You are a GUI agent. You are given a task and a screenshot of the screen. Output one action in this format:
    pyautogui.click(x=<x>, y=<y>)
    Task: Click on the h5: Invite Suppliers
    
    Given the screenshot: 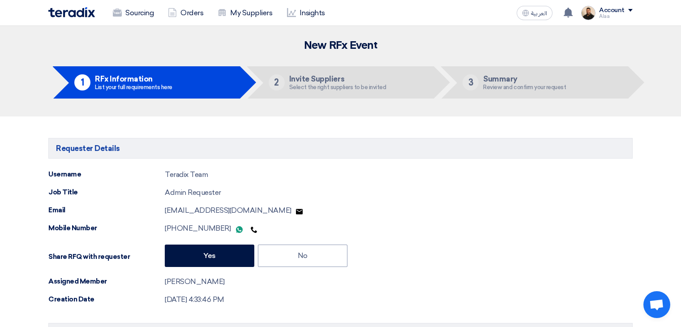 What is the action you would take?
    pyautogui.click(x=338, y=79)
    